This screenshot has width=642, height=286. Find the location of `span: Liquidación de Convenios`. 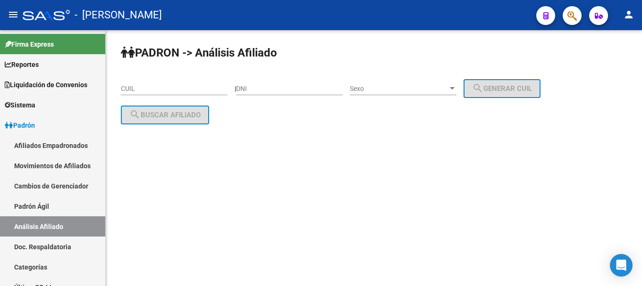

span: Liquidación de Convenios is located at coordinates (46, 85).